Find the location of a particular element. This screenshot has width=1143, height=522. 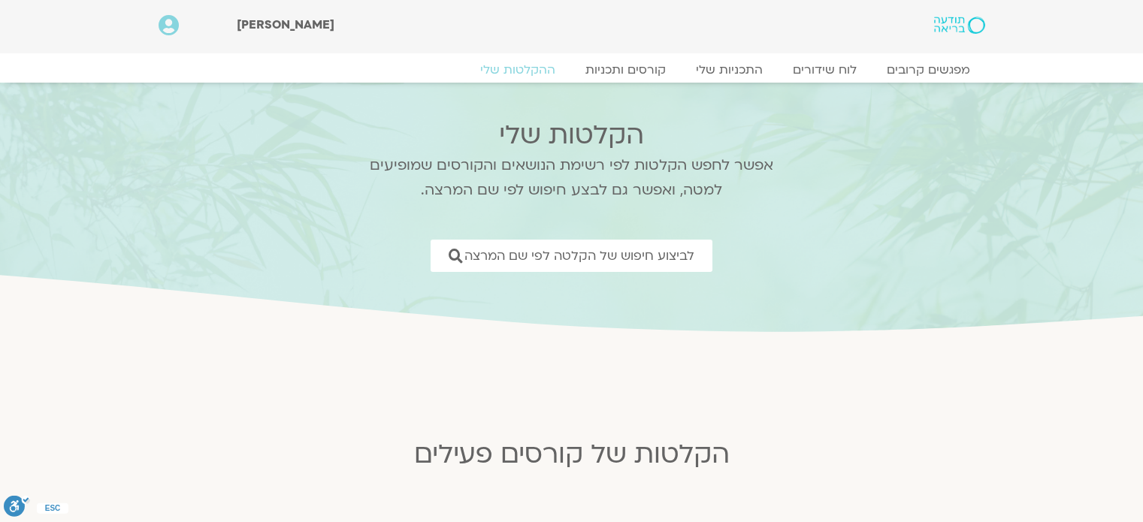

h2: הקלטות שלי is located at coordinates (572, 135).